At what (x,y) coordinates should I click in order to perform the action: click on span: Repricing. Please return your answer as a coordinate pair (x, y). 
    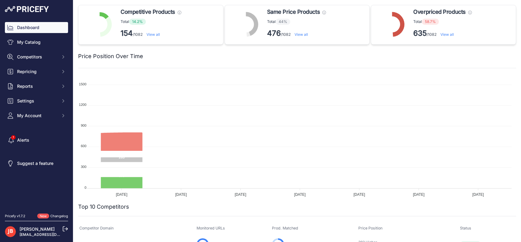
    Looking at the image, I should click on (37, 71).